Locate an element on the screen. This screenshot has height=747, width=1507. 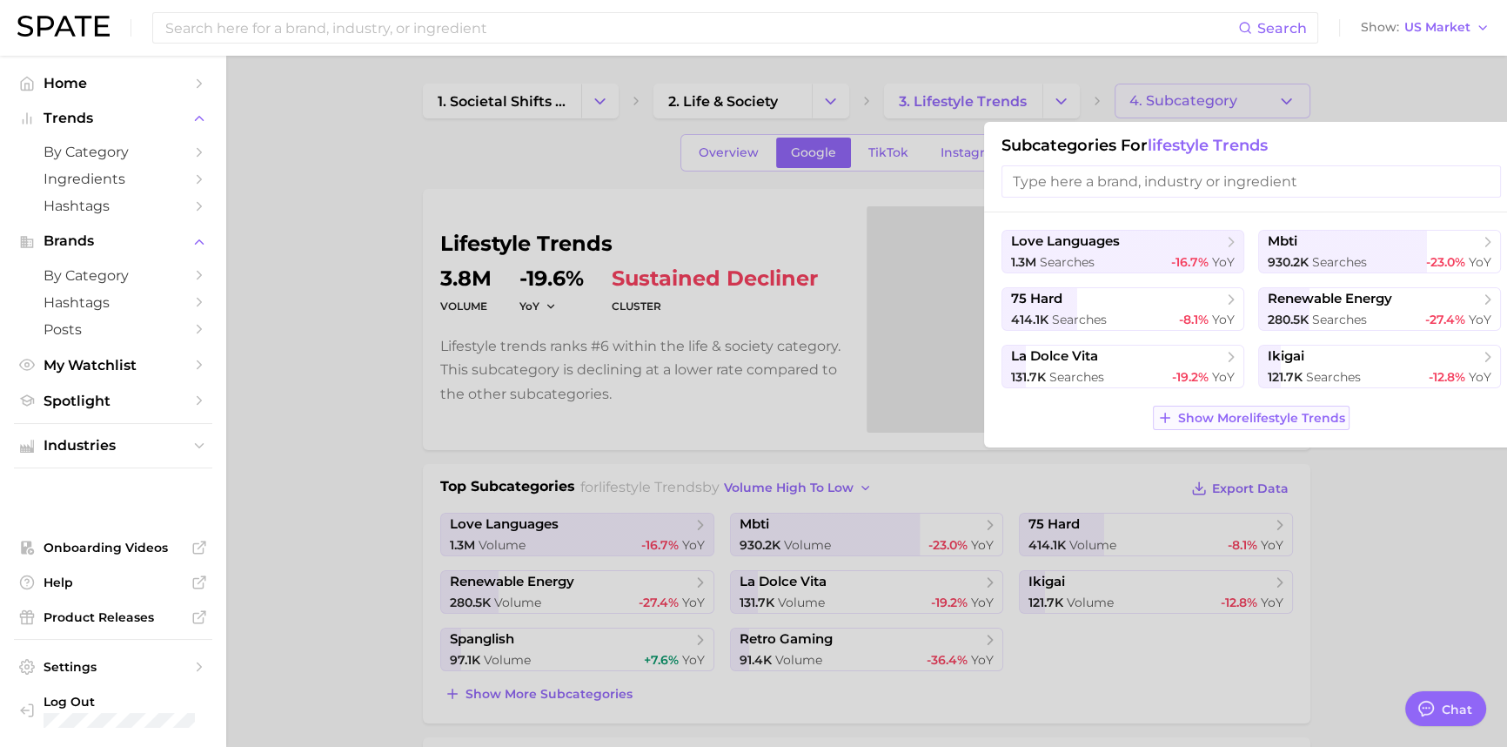
span: US Market is located at coordinates (1437, 27).